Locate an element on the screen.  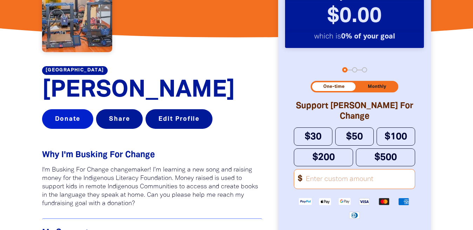
button: Edit Profile is located at coordinates (179, 119).